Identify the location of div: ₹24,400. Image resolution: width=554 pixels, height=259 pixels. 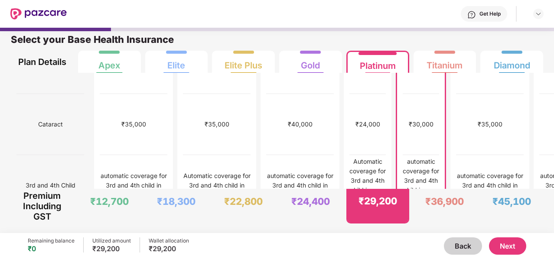
(310, 202).